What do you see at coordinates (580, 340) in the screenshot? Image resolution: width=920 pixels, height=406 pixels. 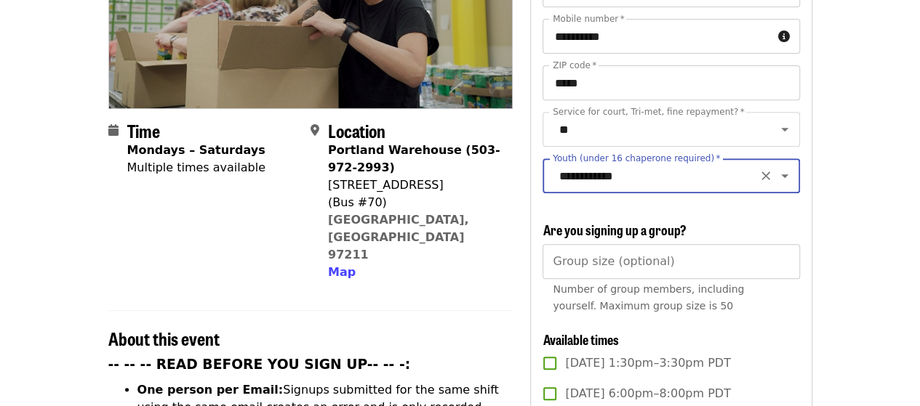 I see `span: Available times` at bounding box center [580, 340].